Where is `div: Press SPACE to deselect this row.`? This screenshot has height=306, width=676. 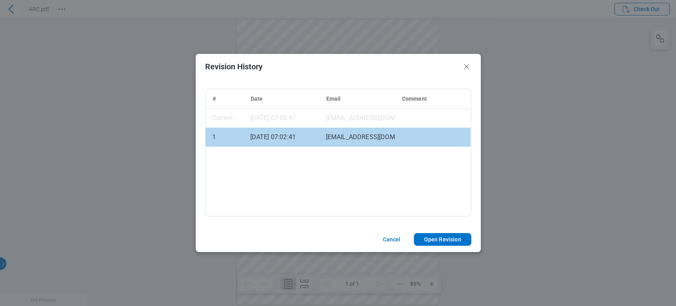
div: Press SPACE to deselect this row. is located at coordinates (338, 137).